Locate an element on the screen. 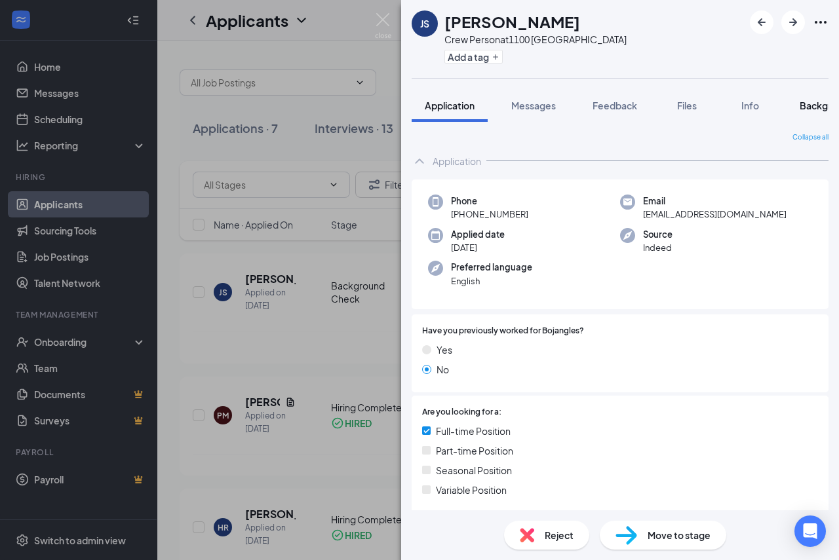 This screenshot has height=560, width=839. span: Email is located at coordinates (715, 201).